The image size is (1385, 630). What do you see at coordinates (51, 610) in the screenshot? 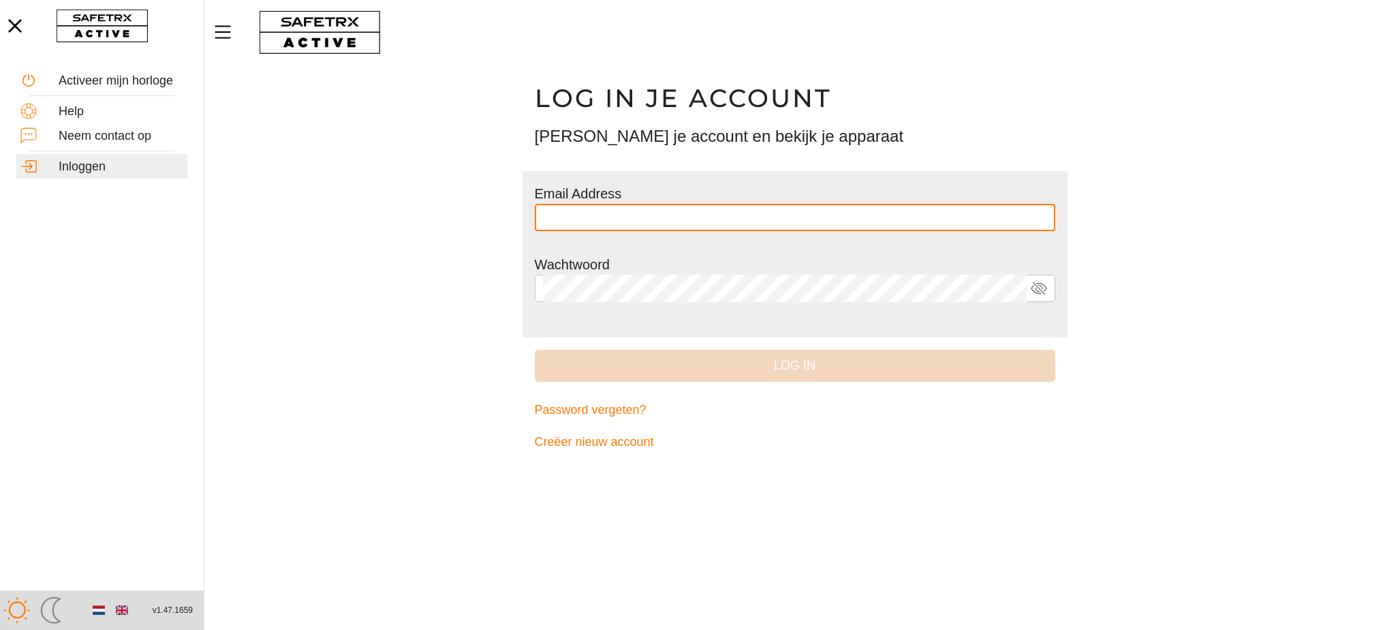
I see `img: ModeDark.svg` at bounding box center [51, 610].